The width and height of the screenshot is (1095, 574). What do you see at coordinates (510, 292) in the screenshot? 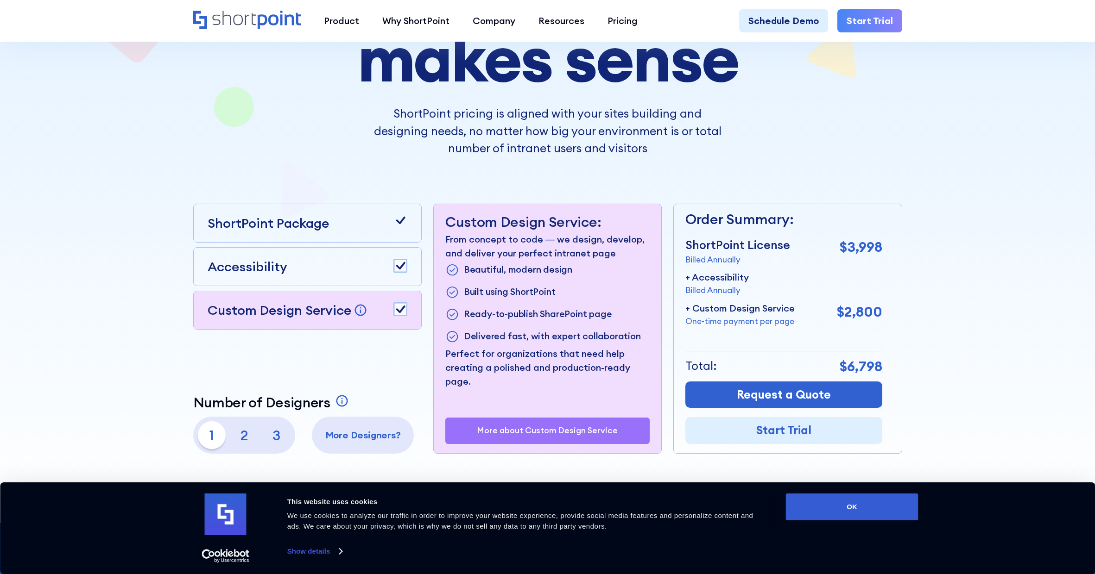
I see `p: Built using ShortPoint` at bounding box center [510, 292].